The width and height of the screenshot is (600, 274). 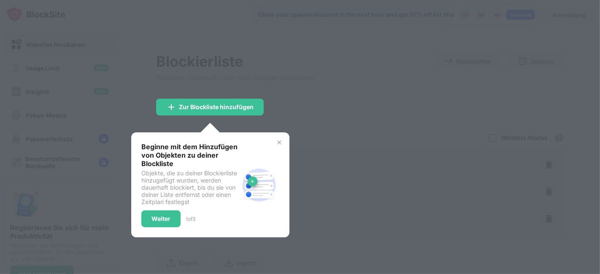 What do you see at coordinates (190, 219) in the screenshot?
I see `div: 1 of 3` at bounding box center [190, 219].